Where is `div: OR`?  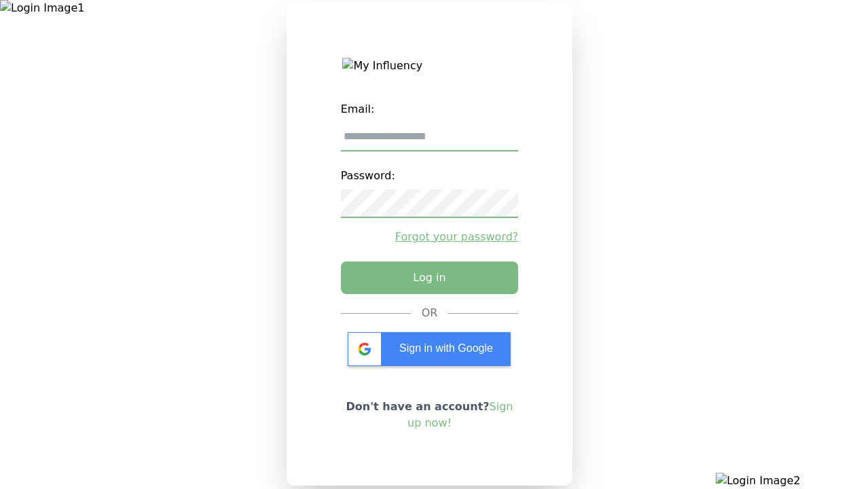 div: OR is located at coordinates (430, 313).